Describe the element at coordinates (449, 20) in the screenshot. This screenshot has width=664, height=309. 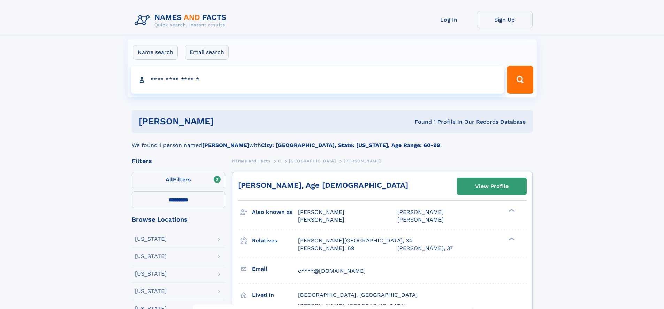
I see `a: Log In` at that location.